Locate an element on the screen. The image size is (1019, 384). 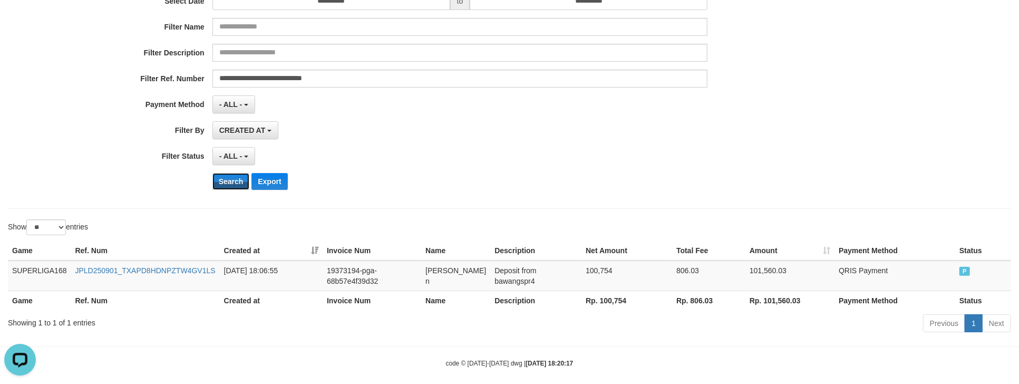
a: JPLD250901_TXAPD8HDNPZTW4GV1LS is located at coordinates (145, 270).